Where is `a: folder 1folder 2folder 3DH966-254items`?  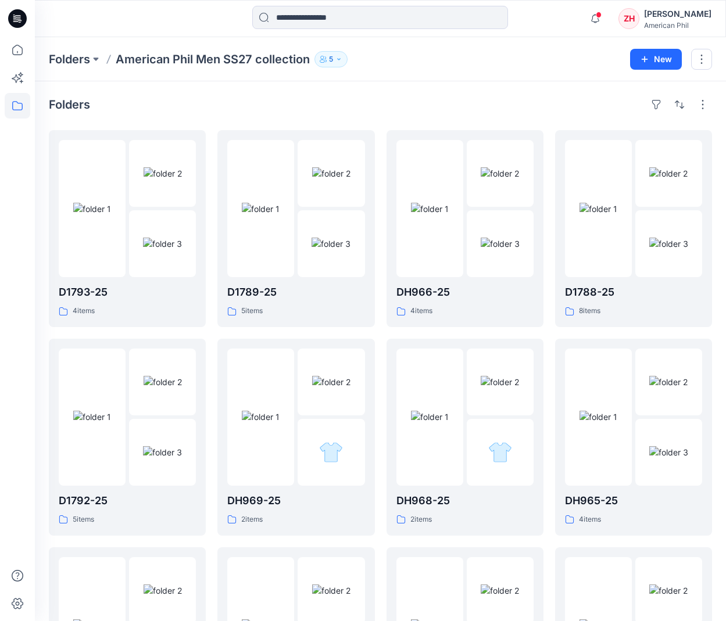
a: folder 1folder 2folder 3DH966-254items is located at coordinates (465, 228).